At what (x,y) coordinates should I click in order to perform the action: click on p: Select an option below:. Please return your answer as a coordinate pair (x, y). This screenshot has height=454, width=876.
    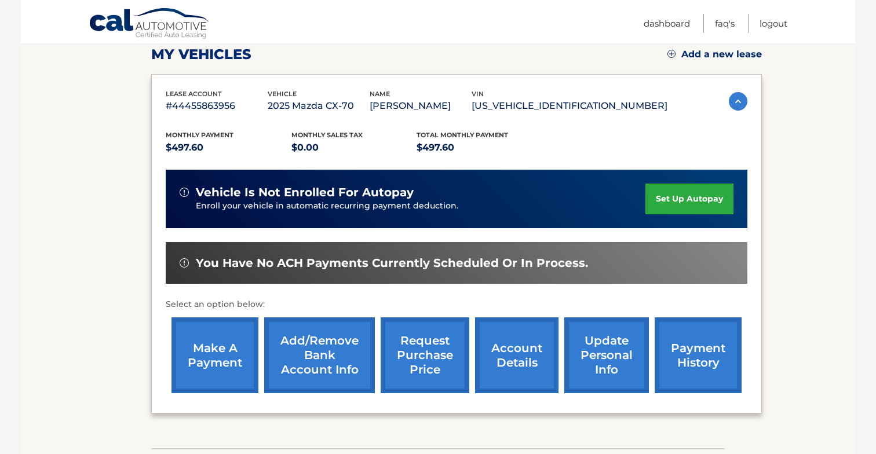
    Looking at the image, I should click on (456, 305).